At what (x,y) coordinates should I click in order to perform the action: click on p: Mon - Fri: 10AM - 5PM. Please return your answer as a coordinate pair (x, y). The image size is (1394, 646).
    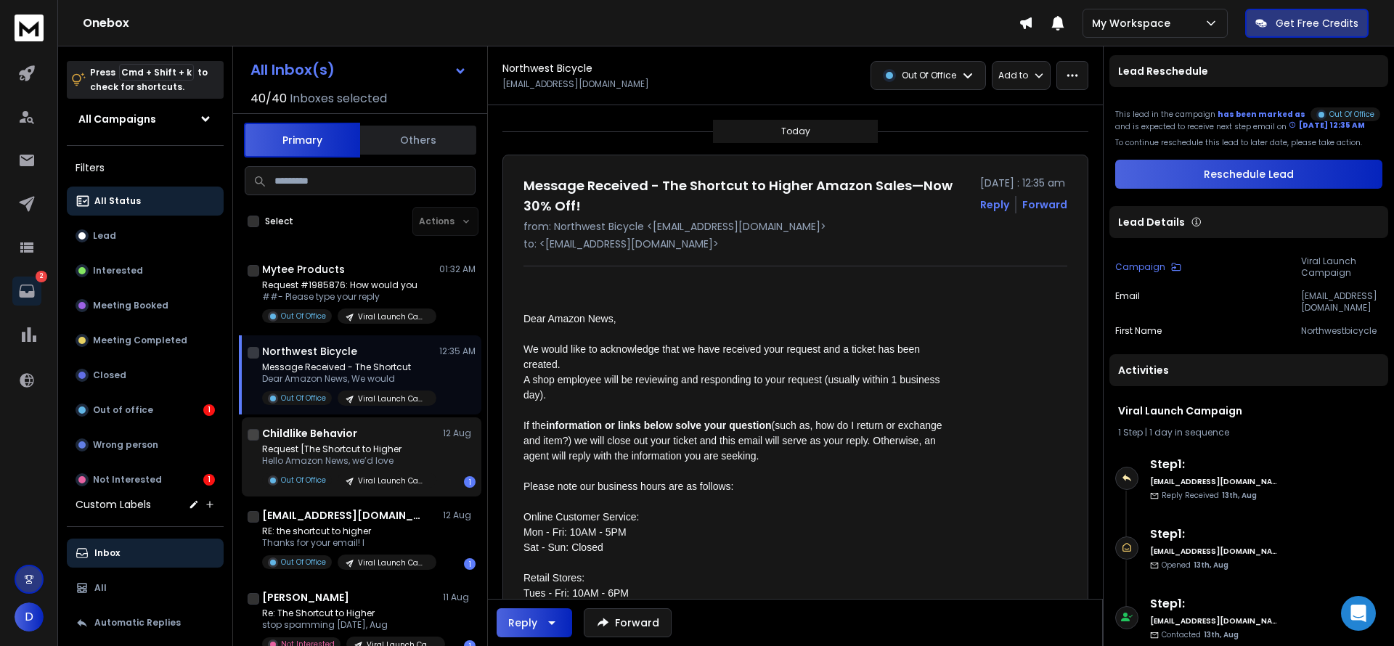
    Looking at the image, I should click on (736, 532).